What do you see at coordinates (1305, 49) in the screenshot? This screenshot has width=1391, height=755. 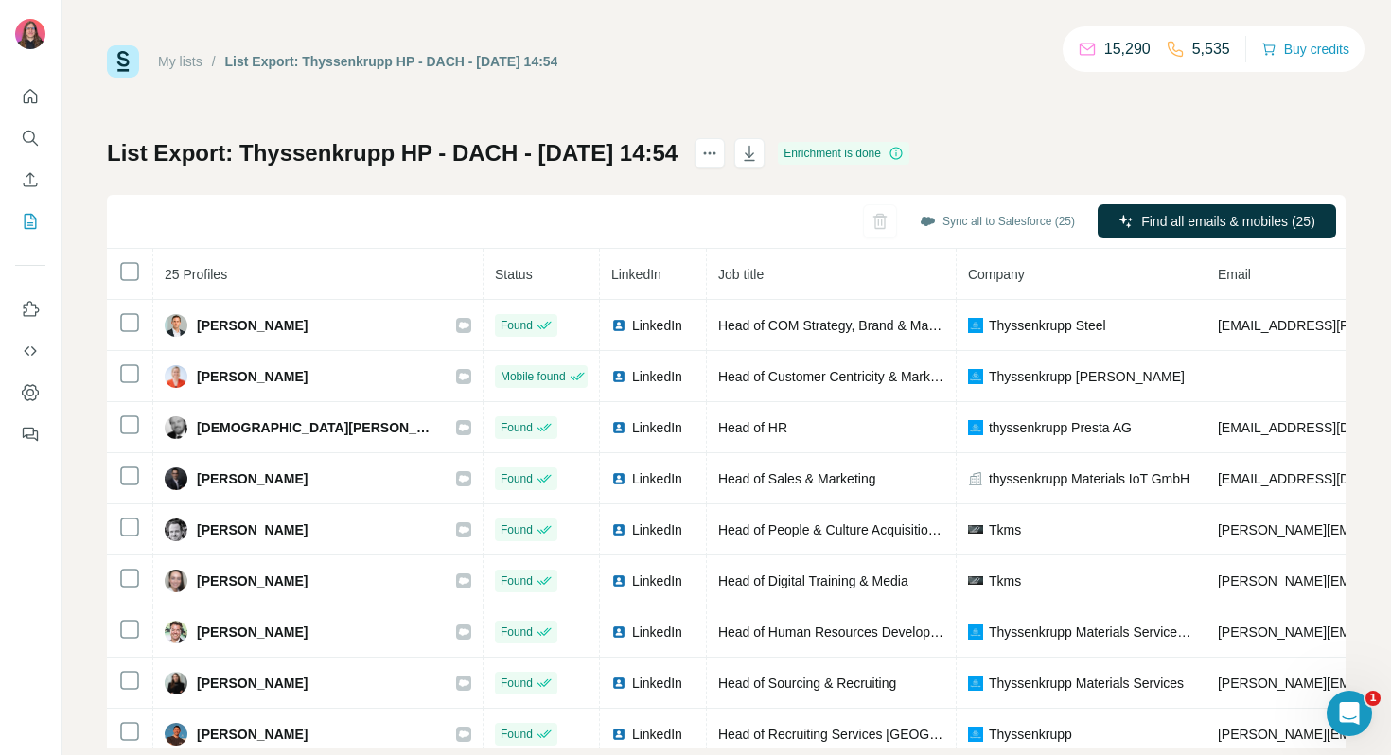 I see `button: Buy credits` at bounding box center [1305, 49].